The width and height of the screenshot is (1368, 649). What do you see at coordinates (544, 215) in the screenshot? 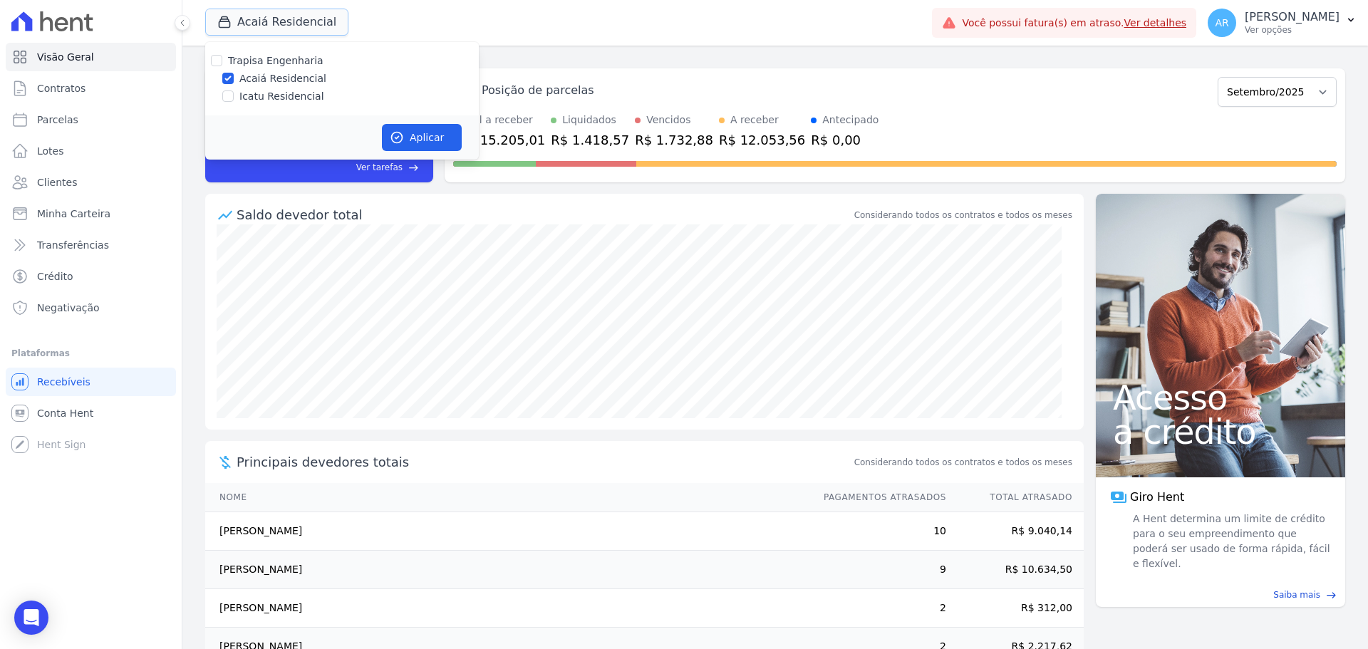
I see `div: Saldo devedor total` at bounding box center [544, 215].